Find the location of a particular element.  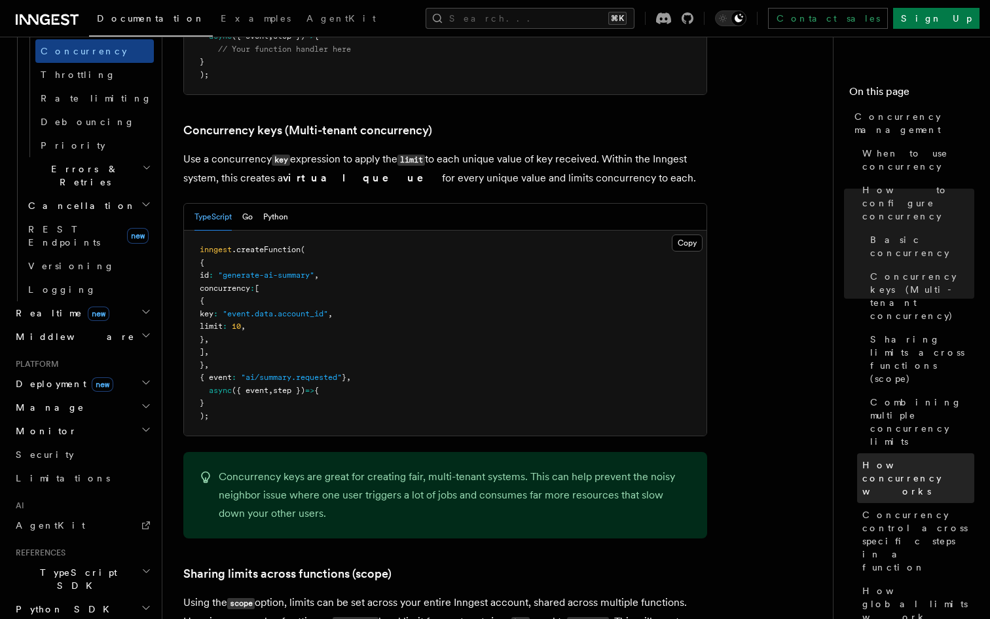

span: AI is located at coordinates (17, 506).